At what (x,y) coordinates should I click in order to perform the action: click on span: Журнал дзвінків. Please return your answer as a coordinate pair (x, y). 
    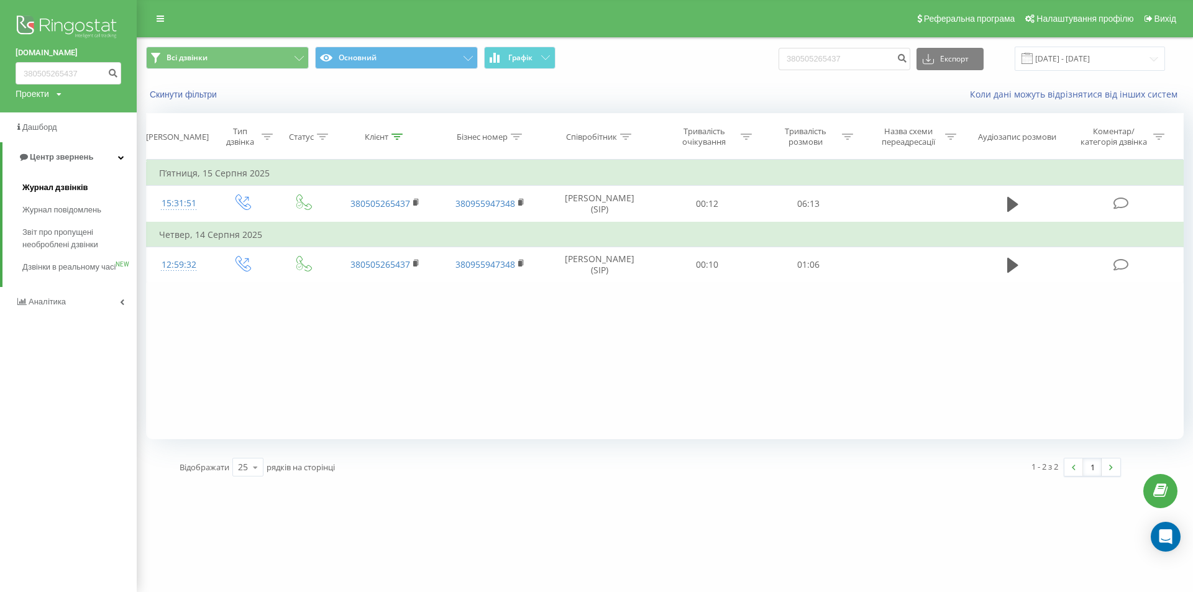
    Looking at the image, I should click on (55, 188).